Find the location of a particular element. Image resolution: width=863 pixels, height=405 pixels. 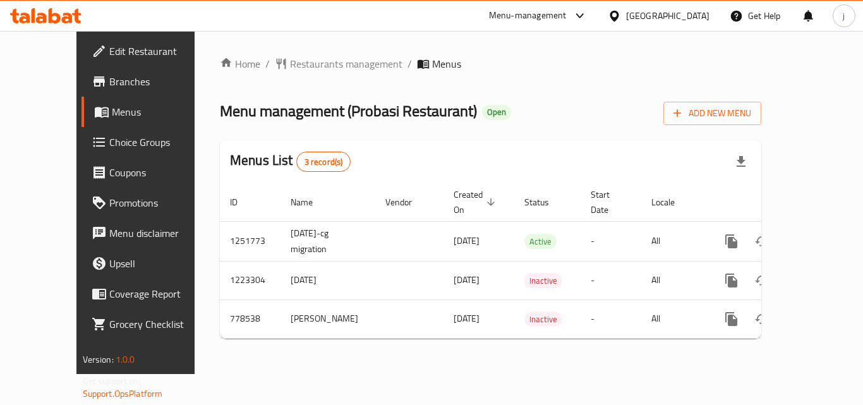

span: Choice Groups is located at coordinates (160, 142).